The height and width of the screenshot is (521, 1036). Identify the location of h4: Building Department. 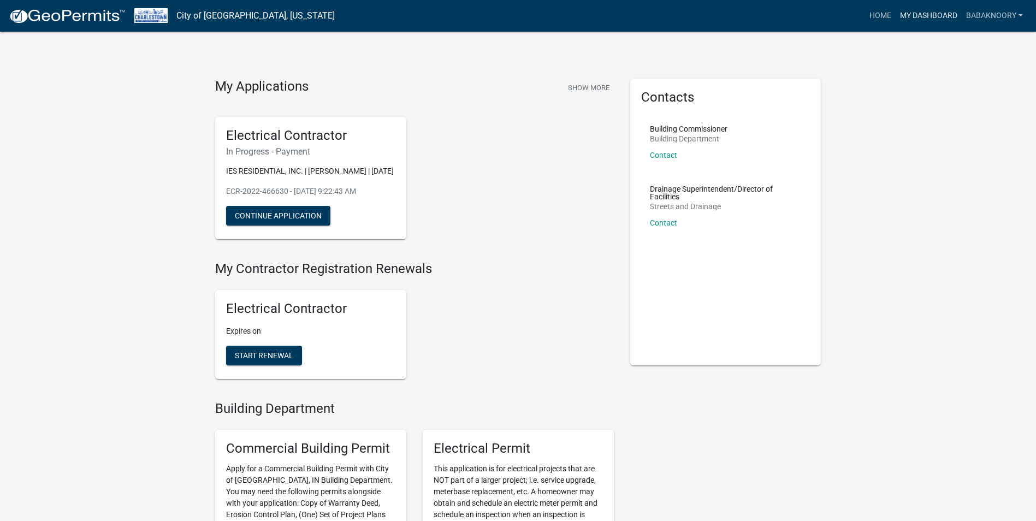
(414, 408).